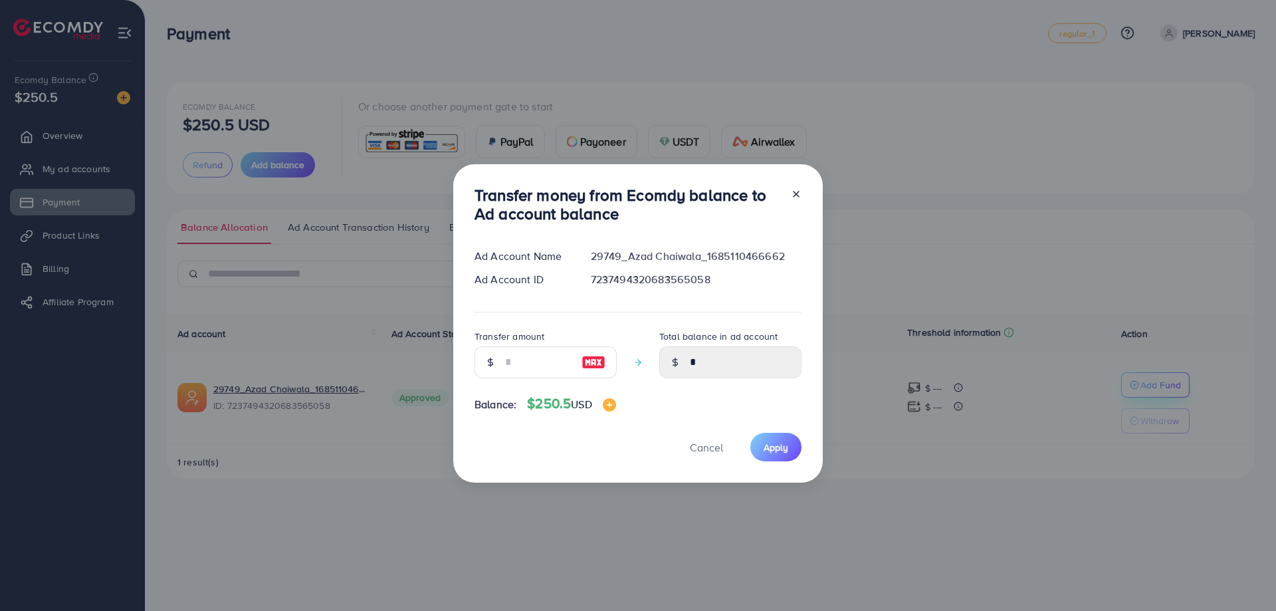 The height and width of the screenshot is (611, 1276). Describe the element at coordinates (522, 256) in the screenshot. I see `div: Ad Account Name` at that location.